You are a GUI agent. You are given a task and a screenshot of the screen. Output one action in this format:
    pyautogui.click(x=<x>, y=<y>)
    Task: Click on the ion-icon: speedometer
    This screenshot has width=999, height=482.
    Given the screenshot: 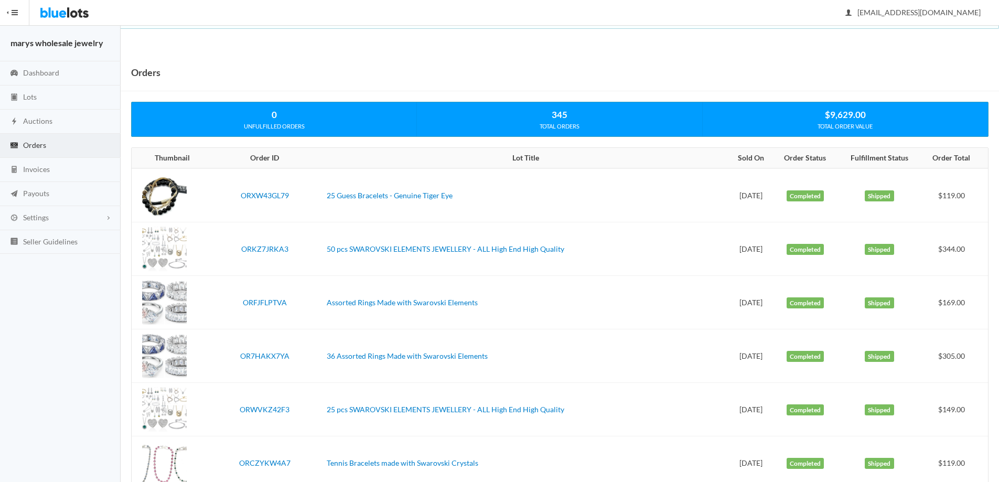 What is the action you would take?
    pyautogui.click(x=14, y=73)
    